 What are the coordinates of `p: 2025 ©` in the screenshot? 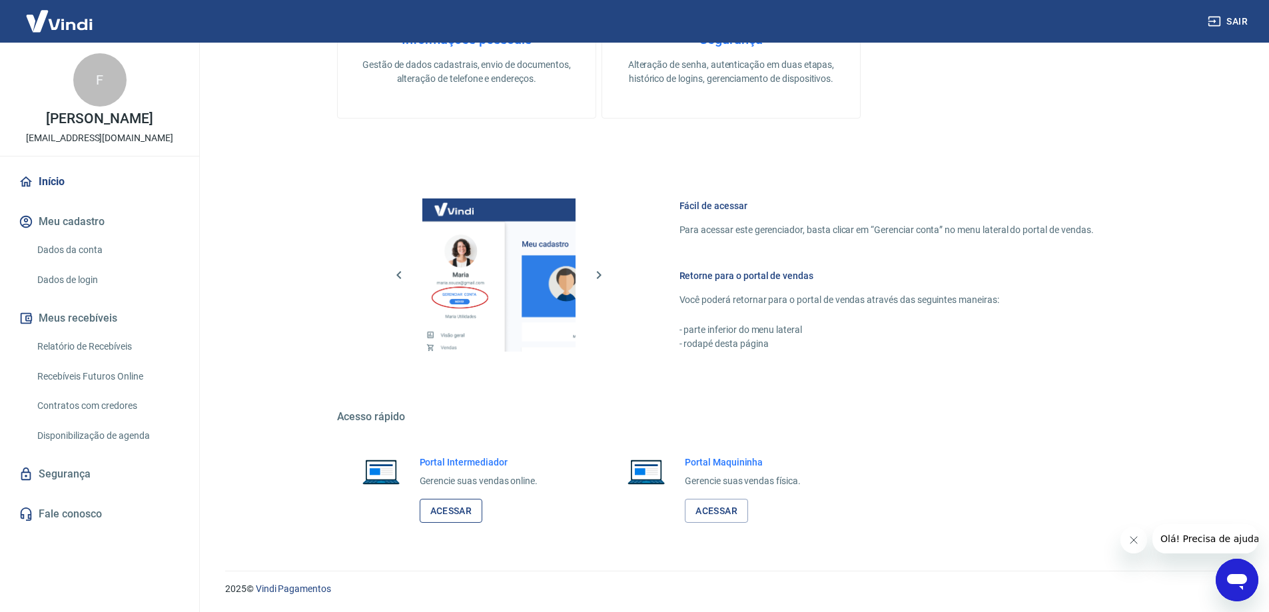 It's located at (731, 589).